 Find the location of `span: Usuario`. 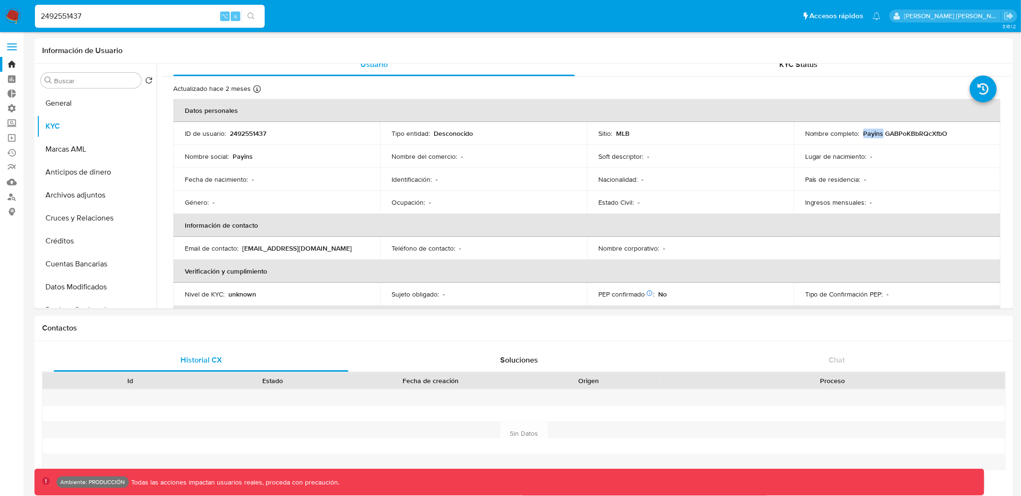

span: Usuario is located at coordinates (374, 64).